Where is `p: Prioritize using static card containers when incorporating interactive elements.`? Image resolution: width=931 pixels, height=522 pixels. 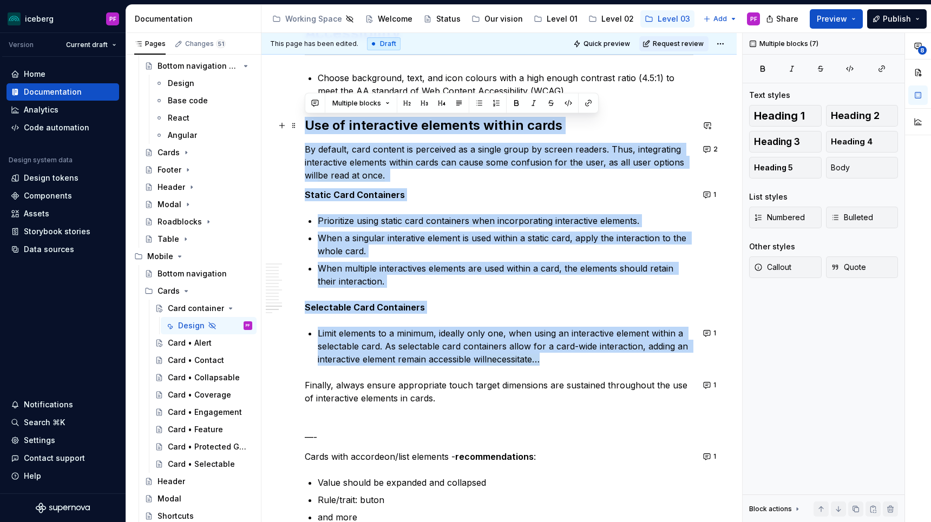
p: Prioritize using static card containers when incorporating interactive elements. is located at coordinates (506, 221).